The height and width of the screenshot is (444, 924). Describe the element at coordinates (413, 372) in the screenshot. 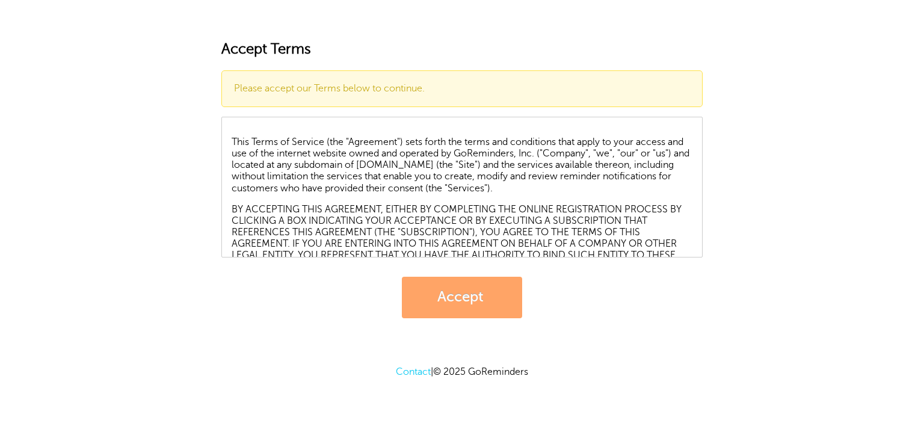

I see `a: Contact` at that location.